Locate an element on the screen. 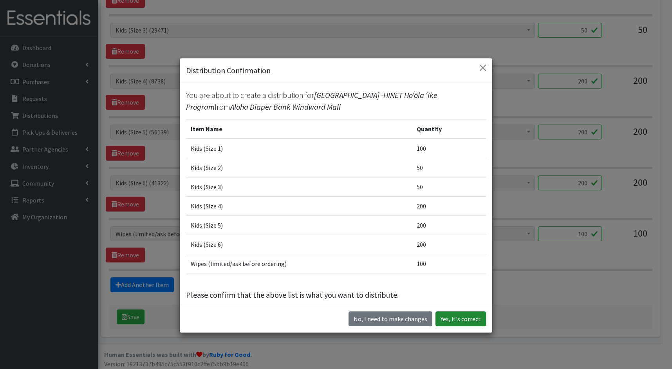 This screenshot has width=672, height=369. button: Yes, it's correct is located at coordinates (461, 319).